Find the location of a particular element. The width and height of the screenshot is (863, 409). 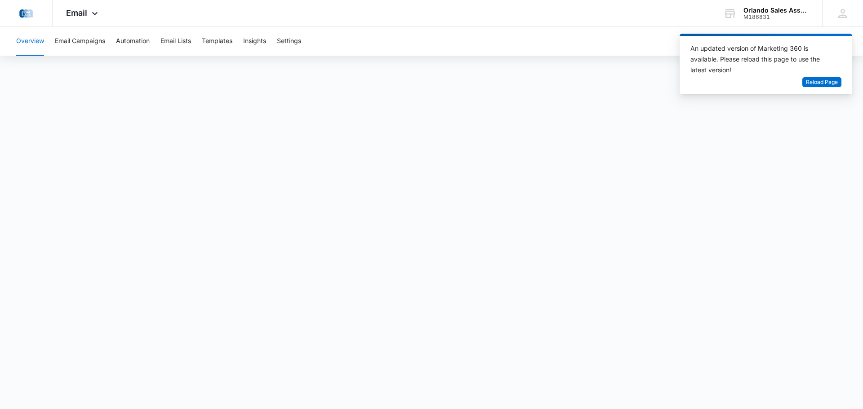

button: Insights is located at coordinates (254, 41).